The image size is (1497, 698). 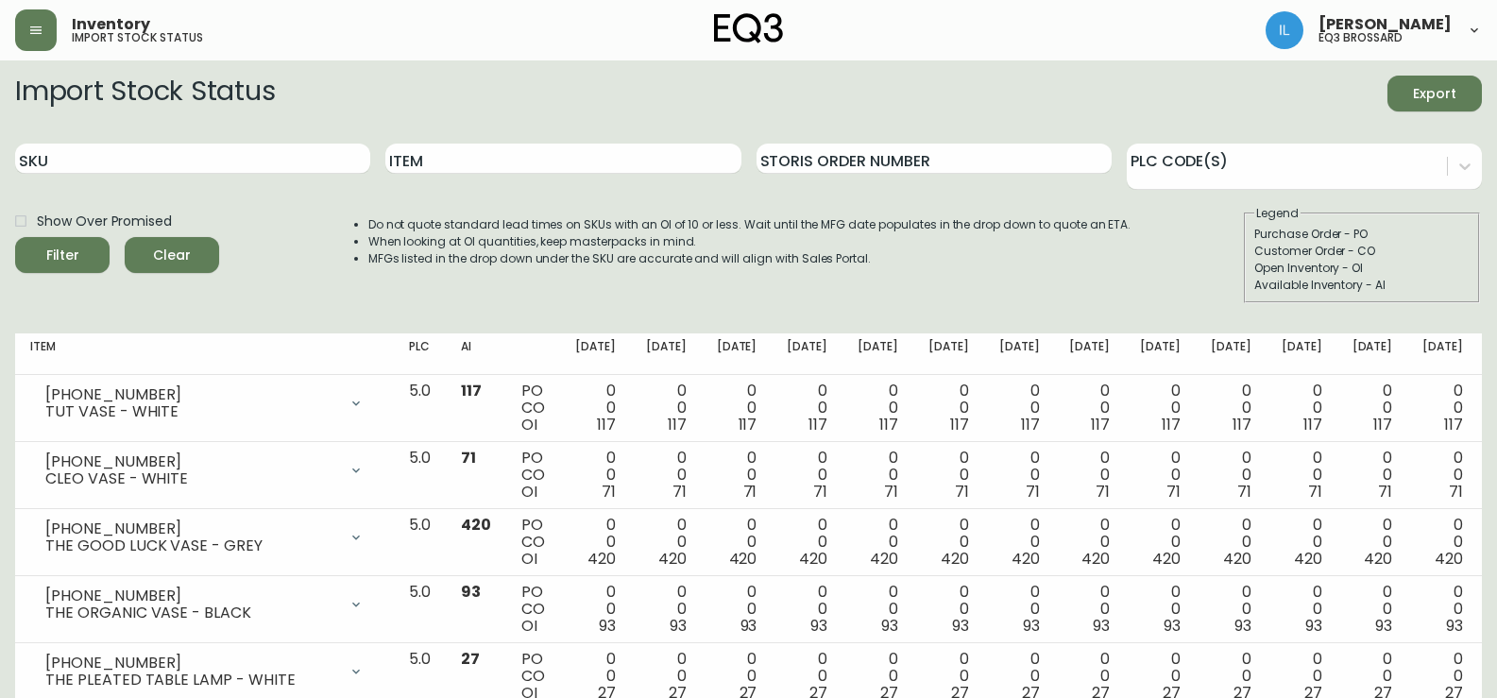 I want to click on h5: import stock status, so click(x=137, y=38).